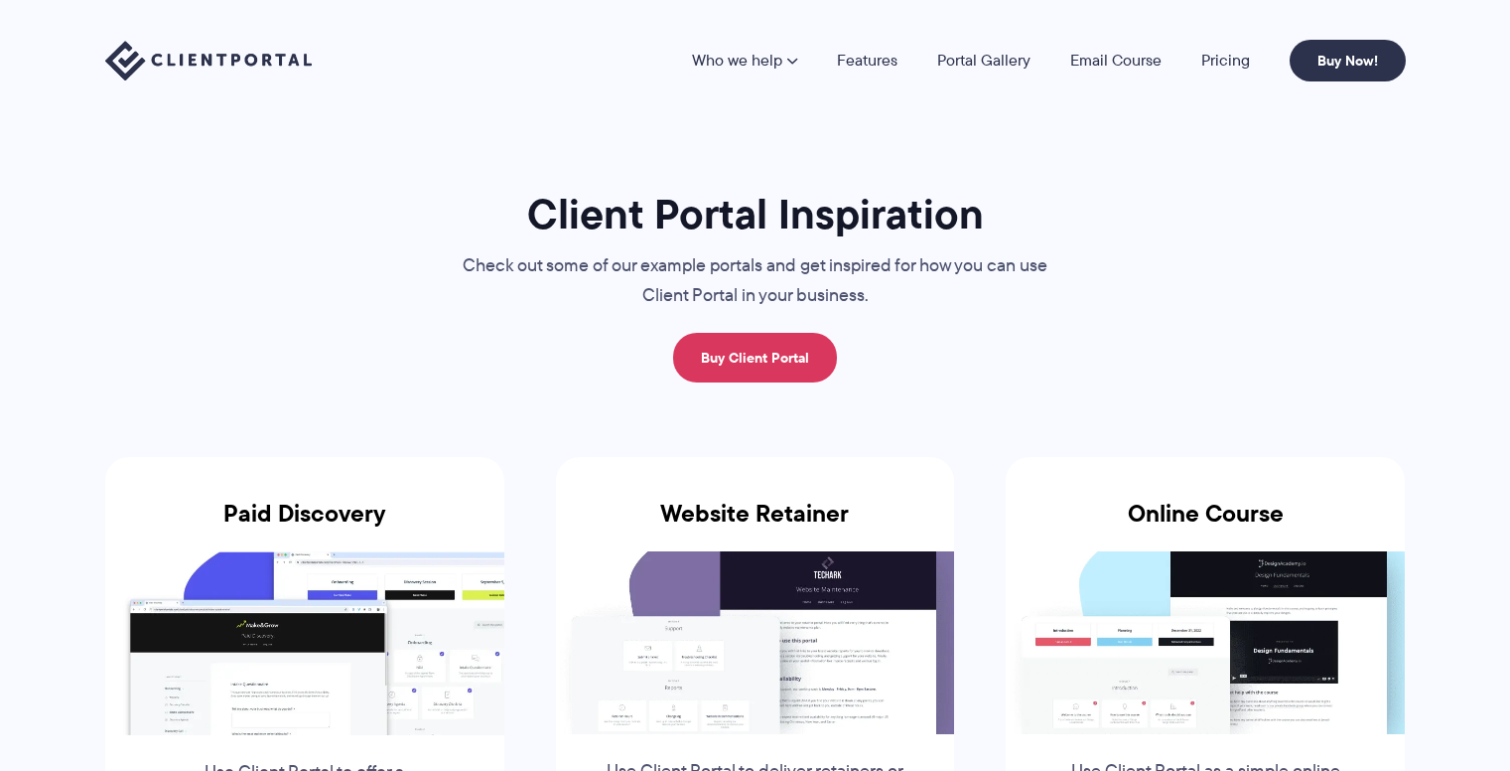 This screenshot has width=1510, height=771. What do you see at coordinates (1116, 61) in the screenshot?
I see `a: Email Course` at bounding box center [1116, 61].